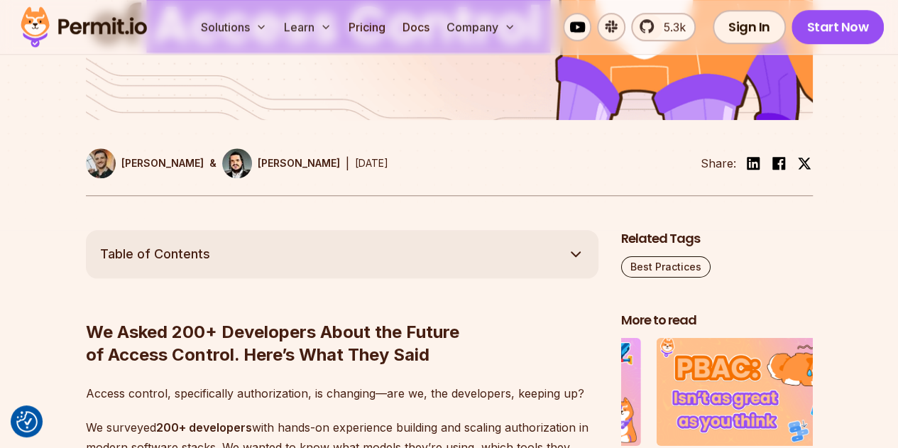  What do you see at coordinates (481, 27) in the screenshot?
I see `button: Company` at bounding box center [481, 27].